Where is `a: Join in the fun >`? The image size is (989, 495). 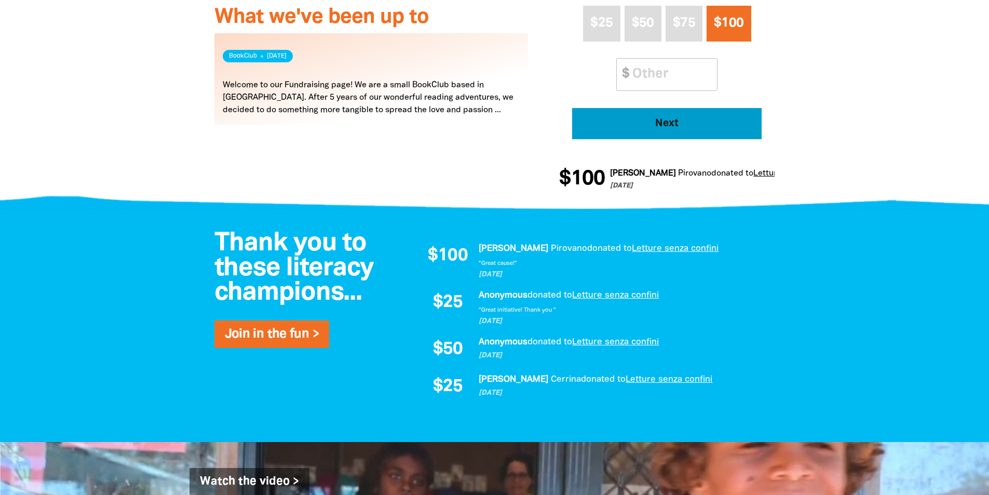
a: Join in the fun > is located at coordinates (272, 334).